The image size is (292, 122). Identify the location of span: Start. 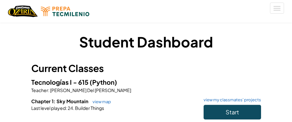
(232, 112).